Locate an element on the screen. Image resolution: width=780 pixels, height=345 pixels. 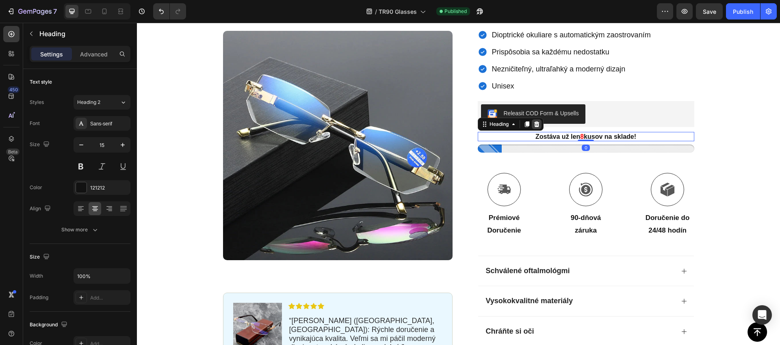
span: TR90 Glasses is located at coordinates (398, 11).